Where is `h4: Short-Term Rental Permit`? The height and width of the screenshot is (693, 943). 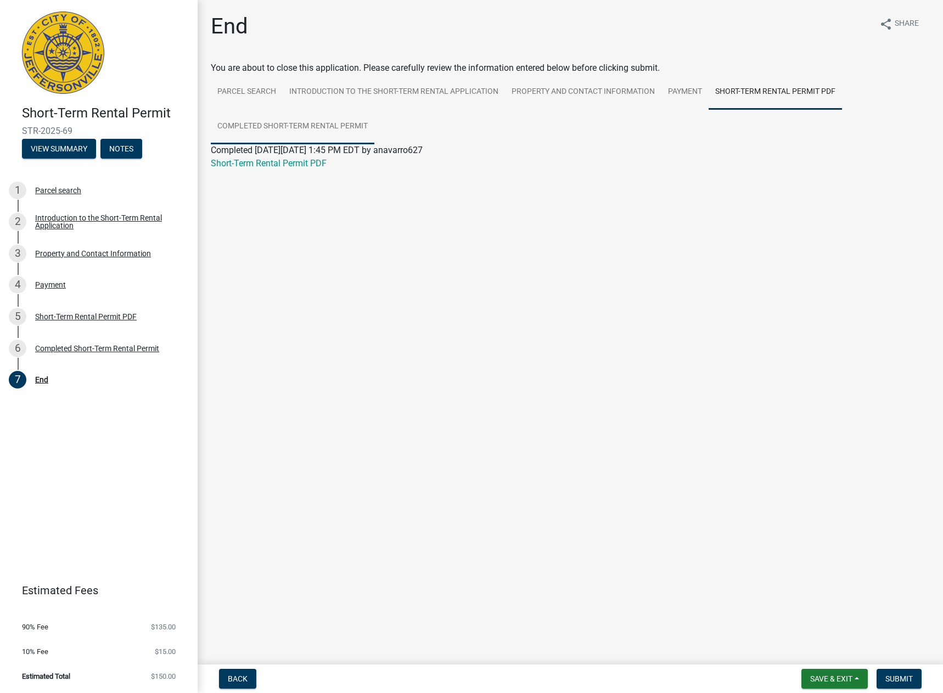 h4: Short-Term Rental Permit is located at coordinates (105, 113).